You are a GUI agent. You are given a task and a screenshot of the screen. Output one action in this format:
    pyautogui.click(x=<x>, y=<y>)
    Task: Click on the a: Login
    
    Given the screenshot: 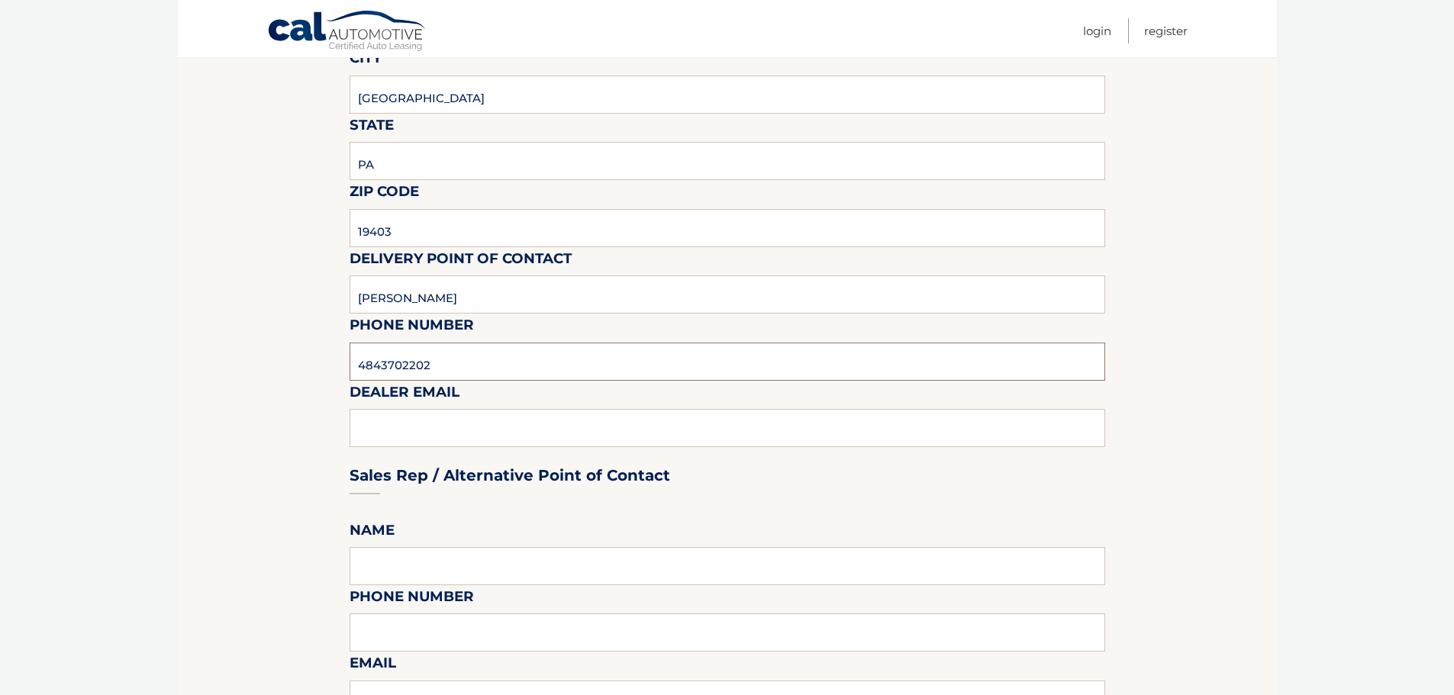 What is the action you would take?
    pyautogui.click(x=1097, y=31)
    